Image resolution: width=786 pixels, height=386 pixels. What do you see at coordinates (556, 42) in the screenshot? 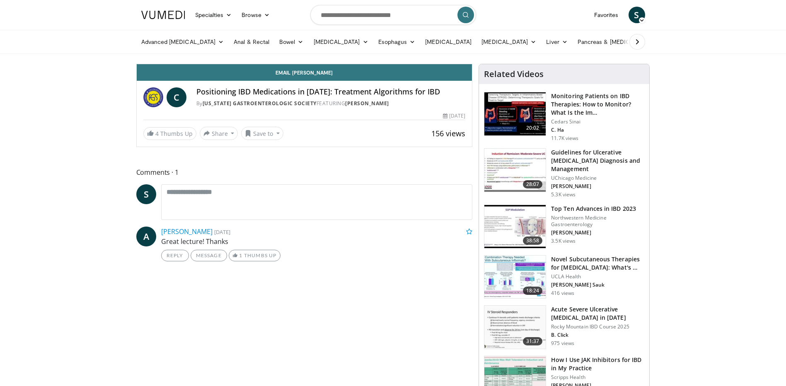
I see `a: Liver` at bounding box center [556, 42].